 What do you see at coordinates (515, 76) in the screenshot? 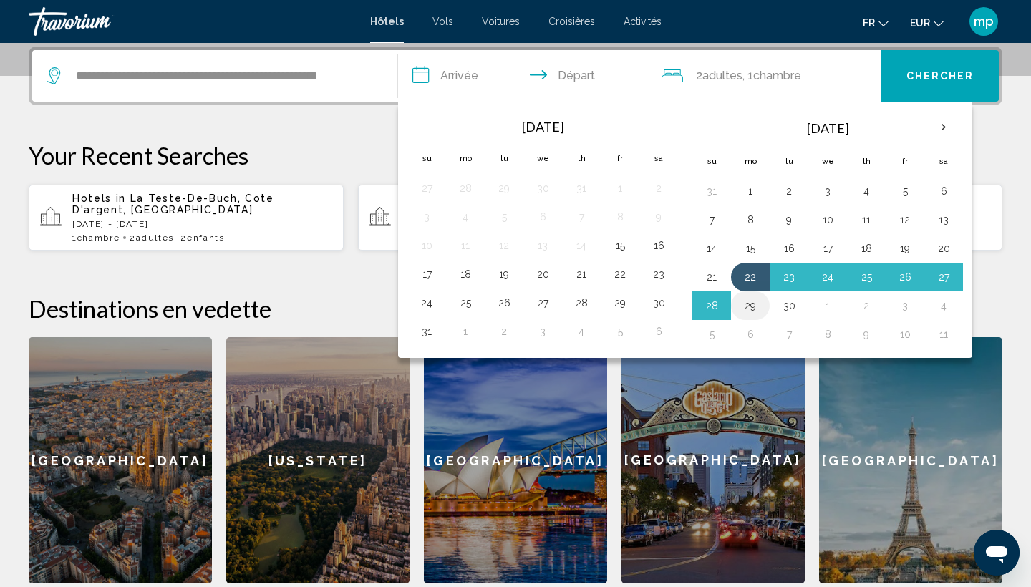
I see `div: Search widget` at bounding box center [515, 76].